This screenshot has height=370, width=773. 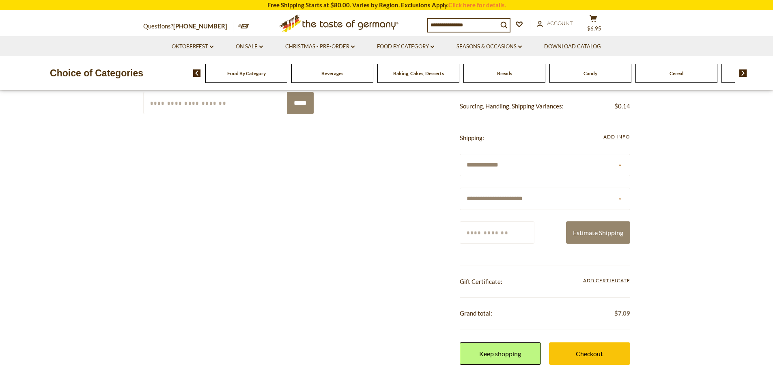 What do you see at coordinates (594, 28) in the screenshot?
I see `span: $6.95` at bounding box center [594, 28].